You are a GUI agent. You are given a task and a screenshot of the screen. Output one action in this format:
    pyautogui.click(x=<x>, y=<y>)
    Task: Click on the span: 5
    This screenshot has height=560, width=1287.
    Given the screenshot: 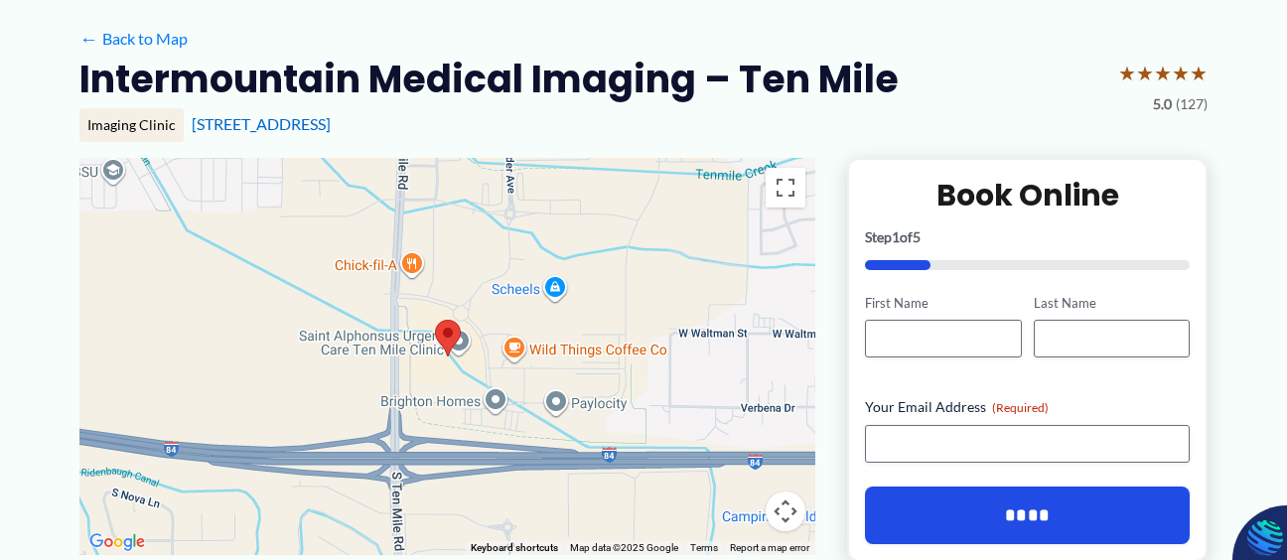 What is the action you would take?
    pyautogui.click(x=917, y=236)
    